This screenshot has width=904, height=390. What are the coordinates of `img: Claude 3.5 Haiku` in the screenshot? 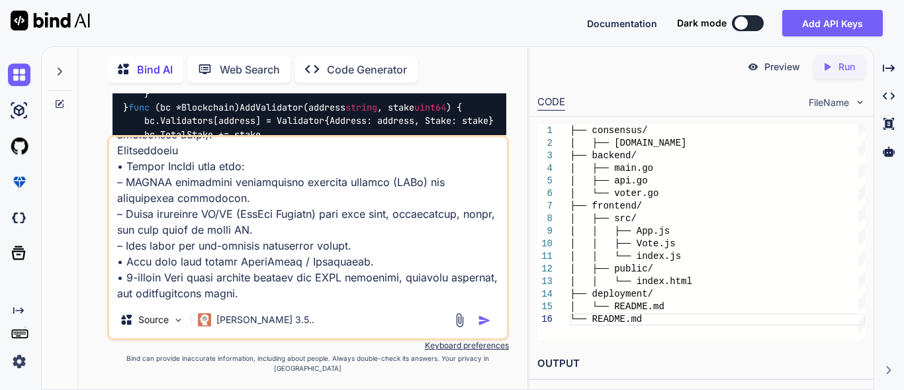 It's located at (204, 320).